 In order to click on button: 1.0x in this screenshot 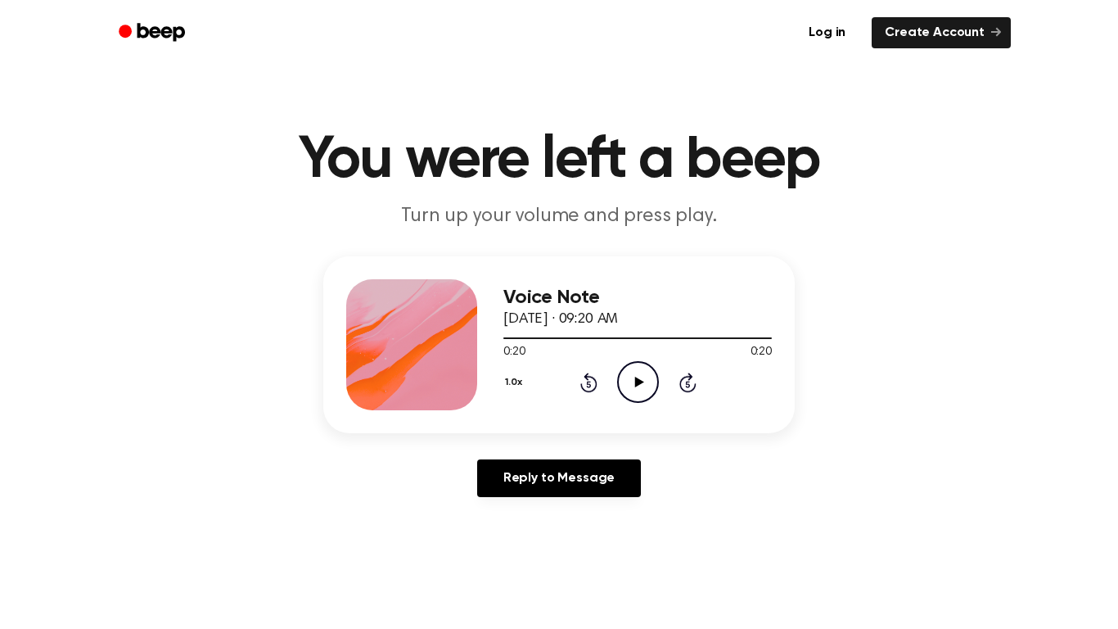, I will do `click(516, 382)`.